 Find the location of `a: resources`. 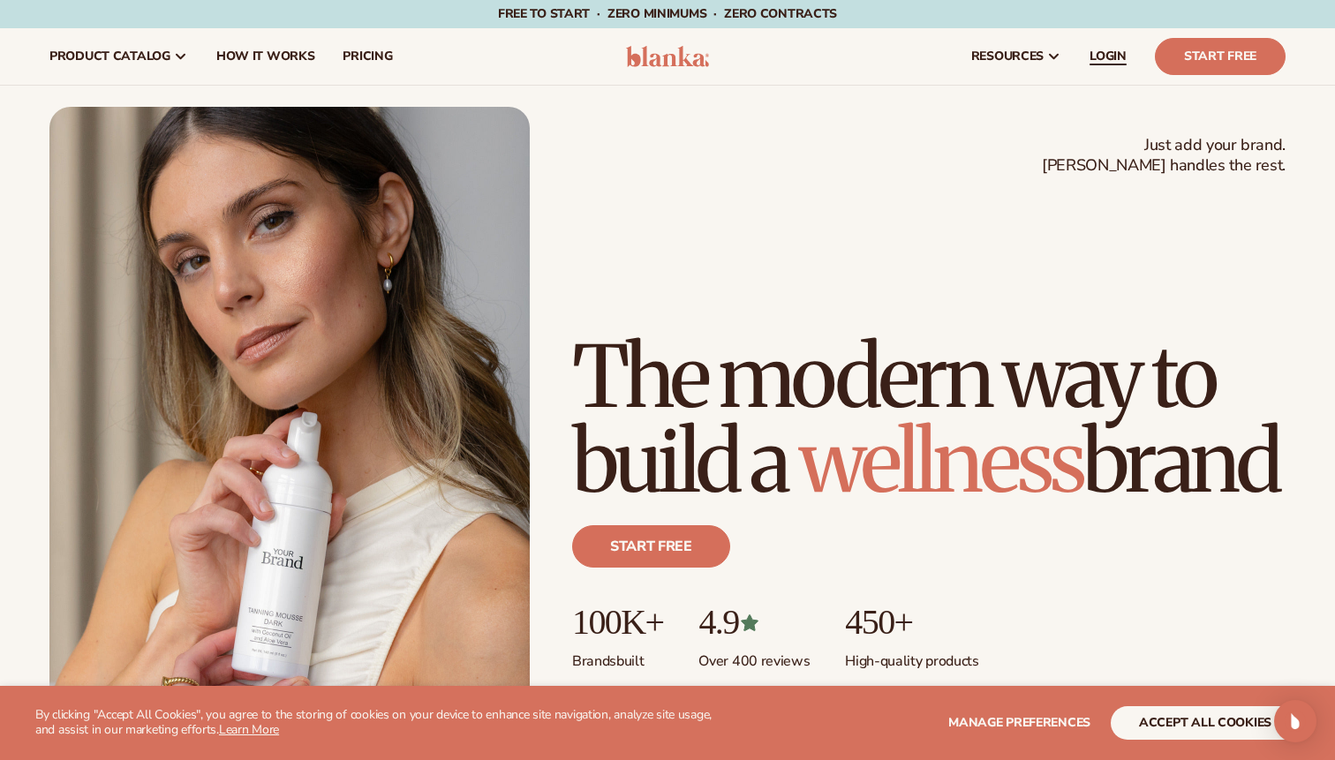

a: resources is located at coordinates (1016, 56).